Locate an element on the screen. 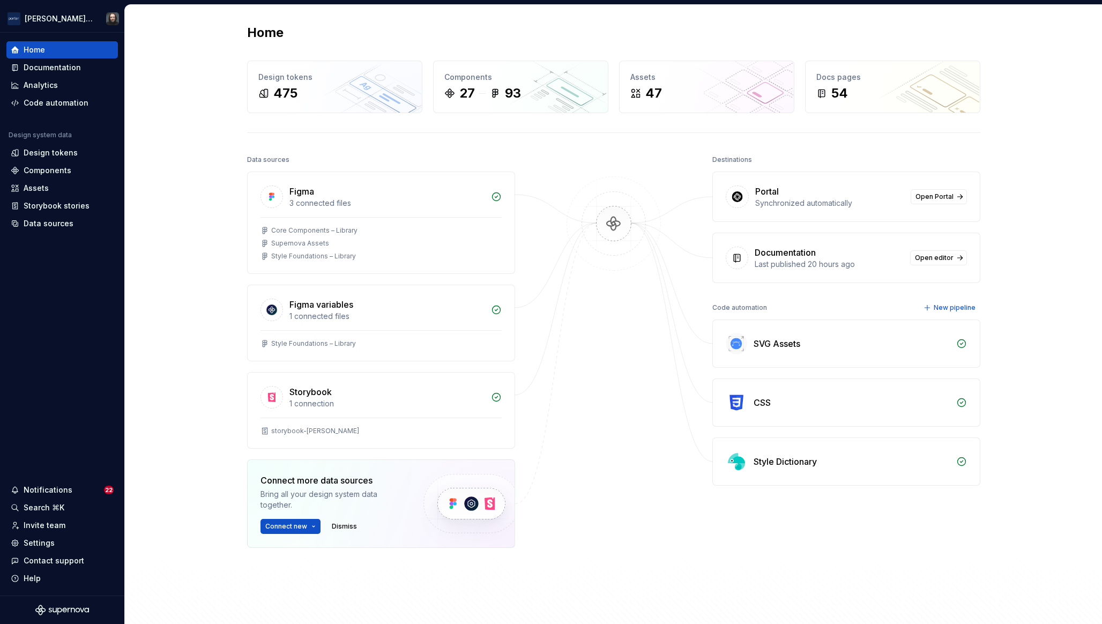 The image size is (1102, 624). div: Synchronized automatically is located at coordinates (830, 203).